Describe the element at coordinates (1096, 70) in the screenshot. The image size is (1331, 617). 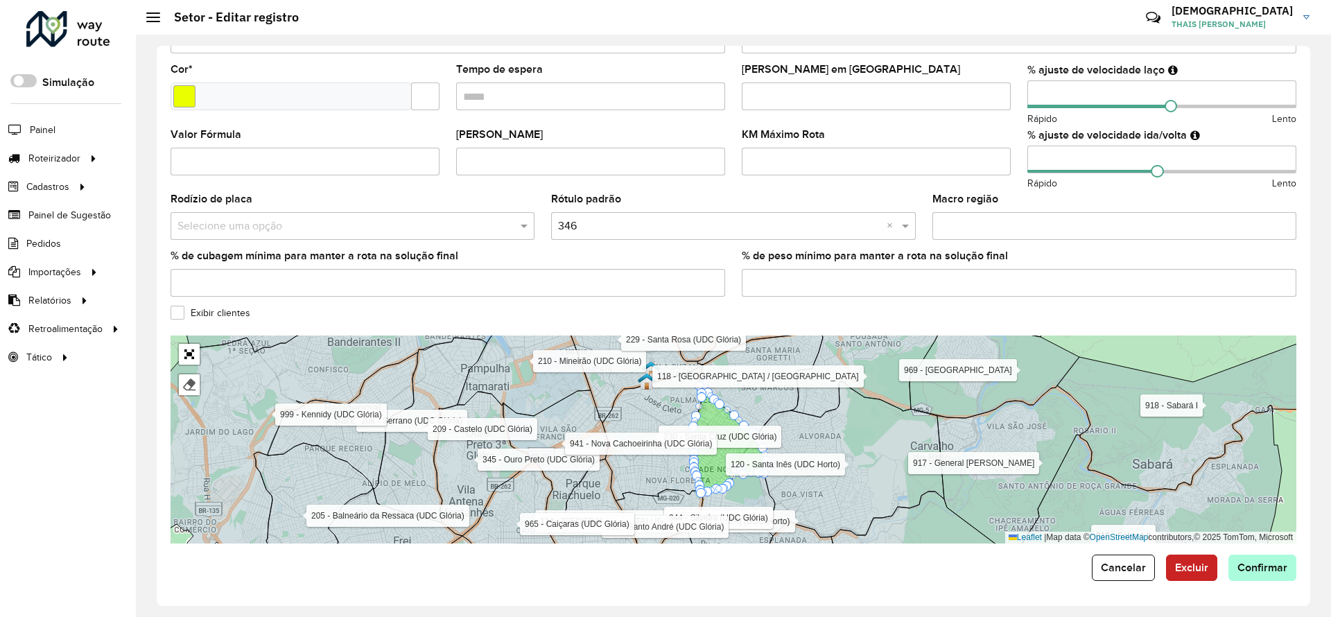
I see `label: % ajuste de velocidade laço` at that location.